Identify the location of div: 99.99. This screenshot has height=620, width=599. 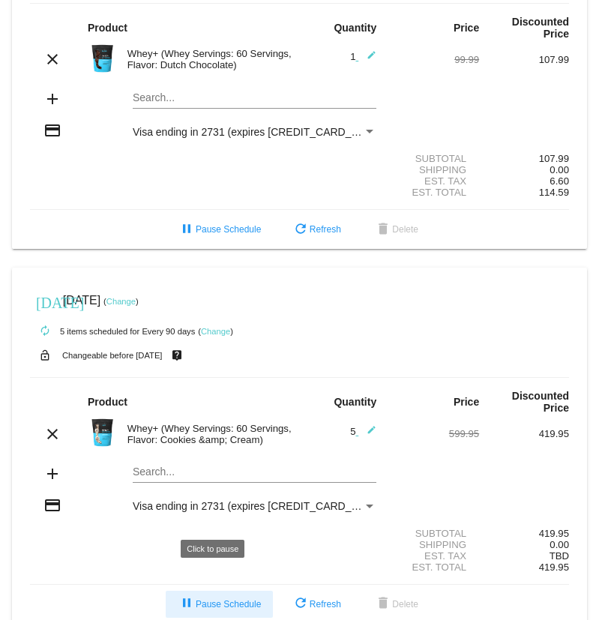
(434, 59).